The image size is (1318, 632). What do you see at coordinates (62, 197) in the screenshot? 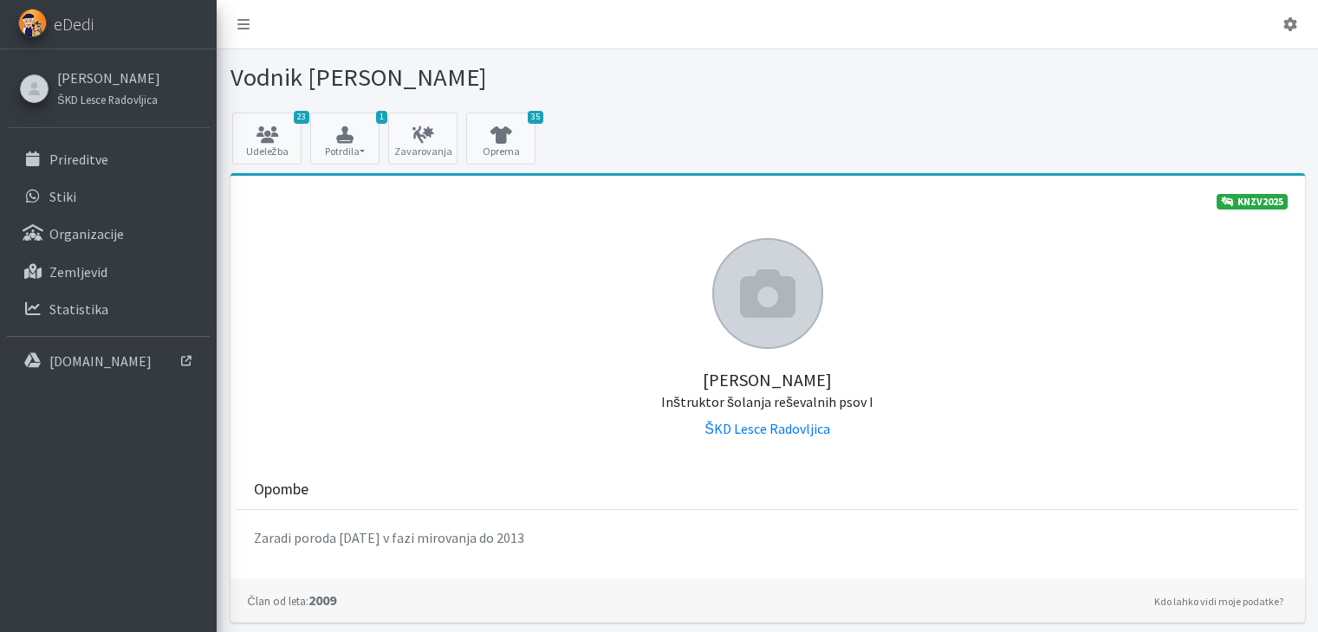
I see `p: Stiki` at bounding box center [62, 197].